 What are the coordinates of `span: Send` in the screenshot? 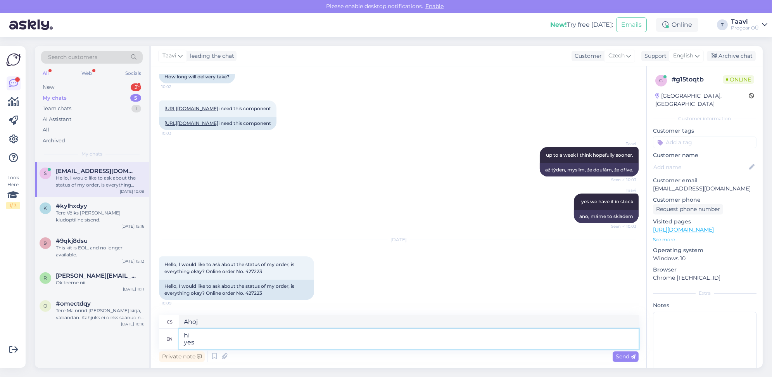 It's located at (625, 356).